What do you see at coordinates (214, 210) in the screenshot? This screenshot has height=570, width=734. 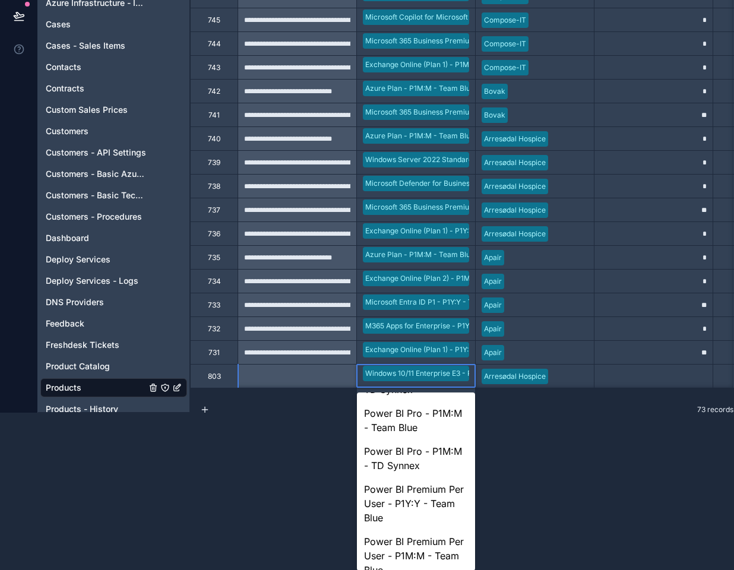 I see `div: 737` at bounding box center [214, 210].